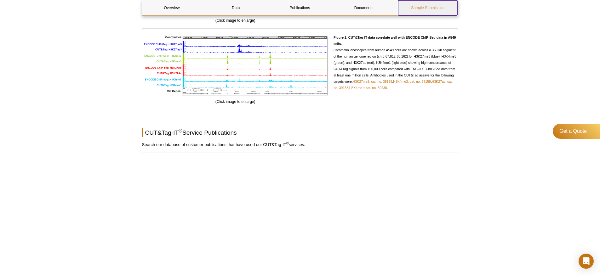 The height and width of the screenshot is (275, 600). Describe the element at coordinates (172, 8) in the screenshot. I see `a: Overview` at that location.